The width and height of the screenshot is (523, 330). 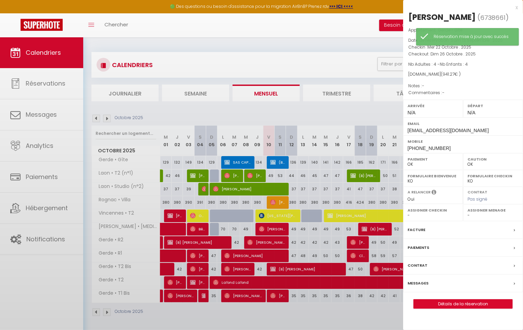 I want to click on p: Date de réservation :, so click(x=463, y=40).